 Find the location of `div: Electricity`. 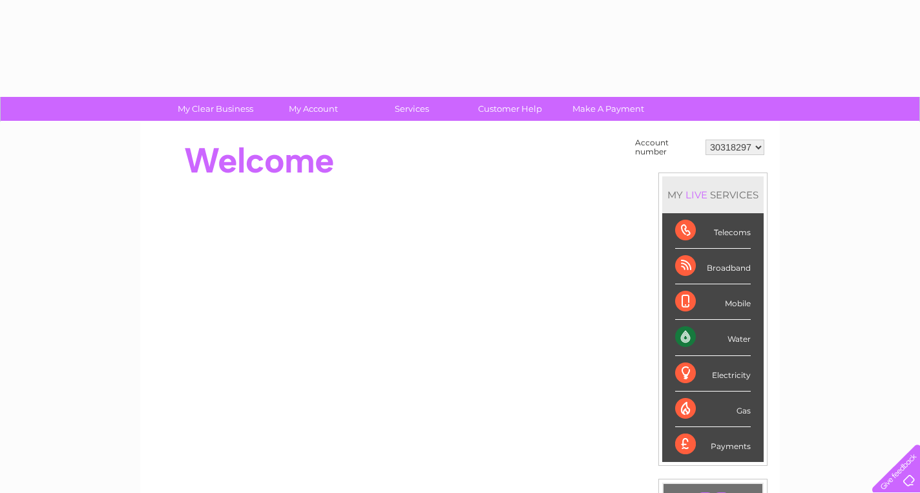

div: Electricity is located at coordinates (713, 373).